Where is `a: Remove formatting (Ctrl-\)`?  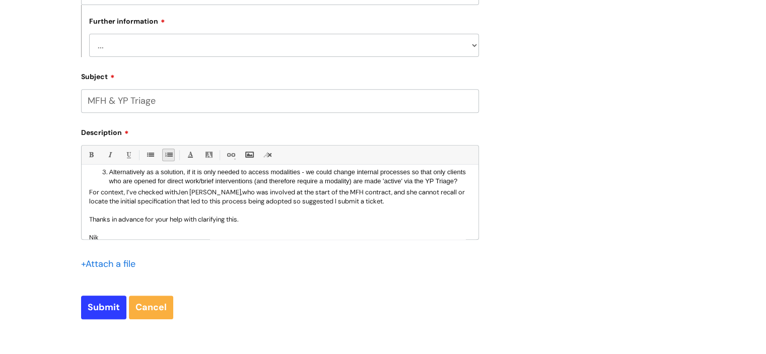
a: Remove formatting (Ctrl-\) is located at coordinates (267, 155).